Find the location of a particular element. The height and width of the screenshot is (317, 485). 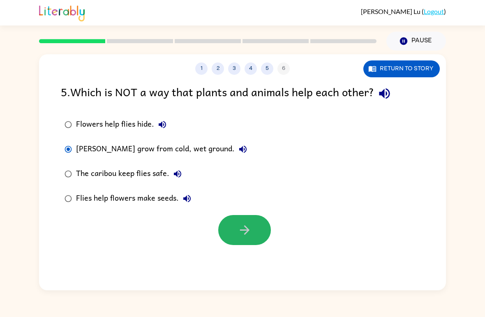

div: Flies help flowers make seeds. is located at coordinates (136, 199).